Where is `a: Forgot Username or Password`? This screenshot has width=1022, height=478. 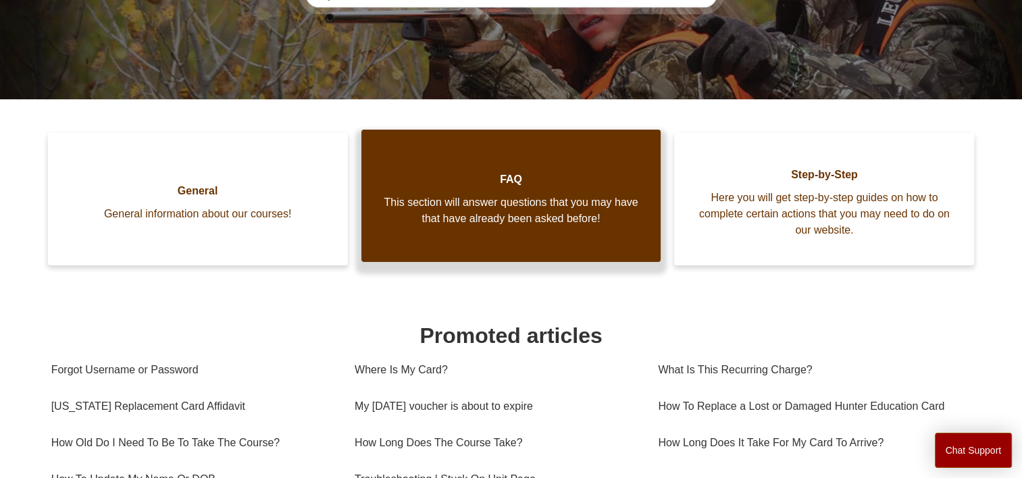 a: Forgot Username or Password is located at coordinates (193, 370).